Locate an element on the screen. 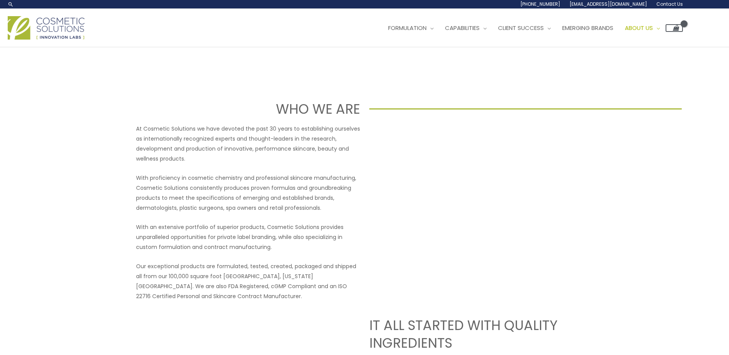 This screenshot has width=729, height=355. span: About Us is located at coordinates (639, 28).